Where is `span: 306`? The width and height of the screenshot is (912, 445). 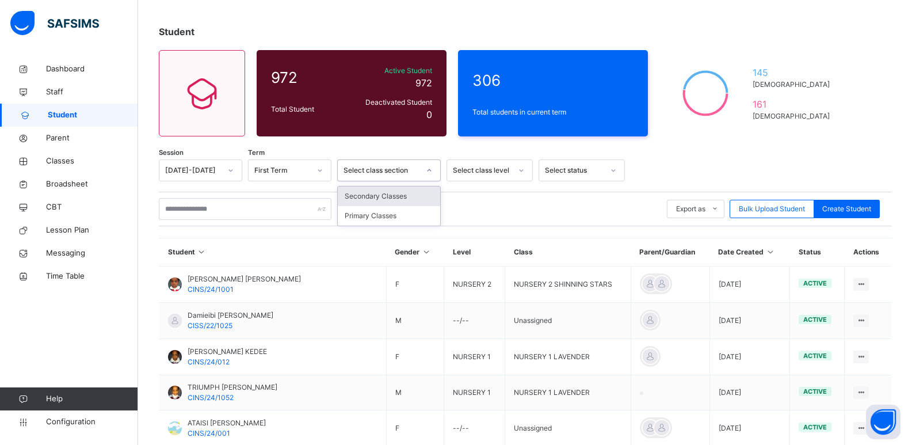
span: 306 is located at coordinates (553, 80).